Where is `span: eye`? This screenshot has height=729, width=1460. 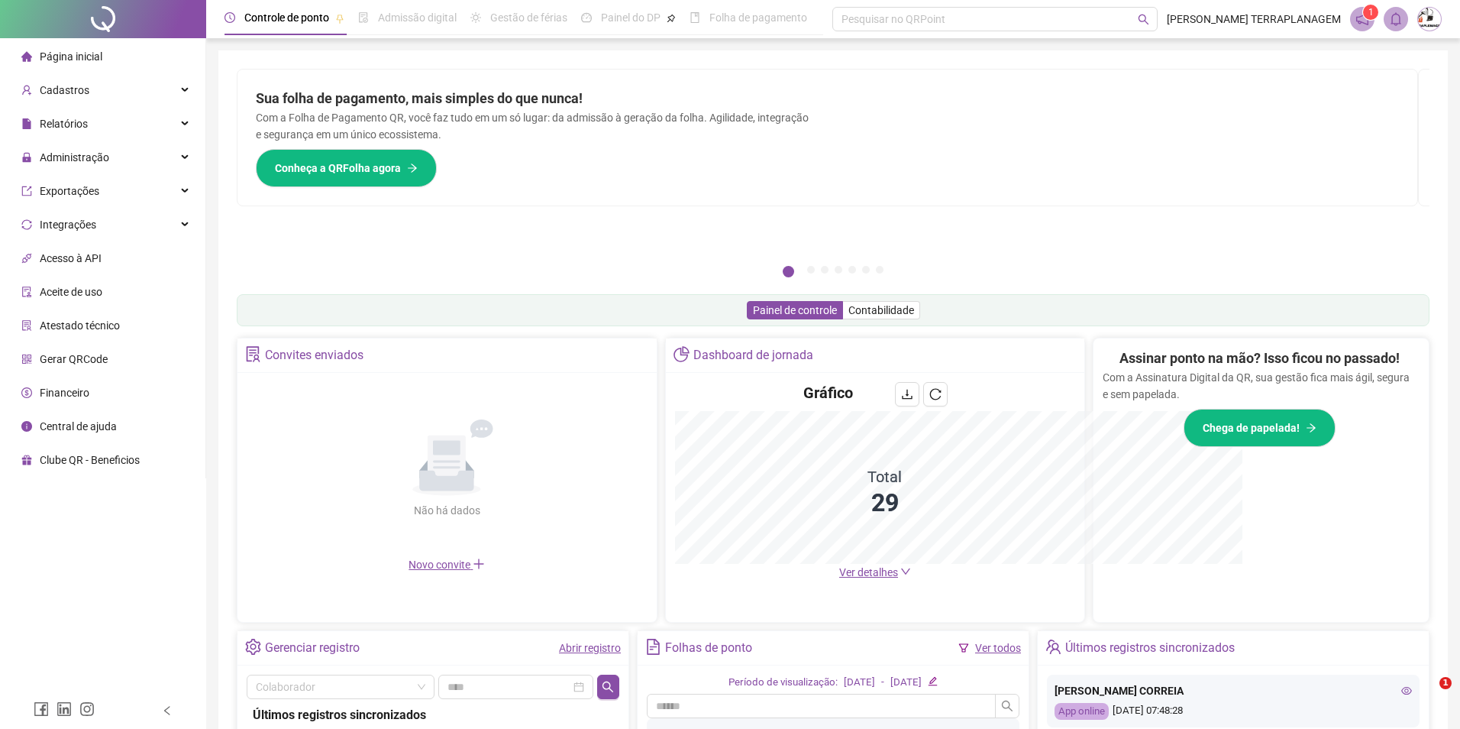
span: eye is located at coordinates (1407, 690).